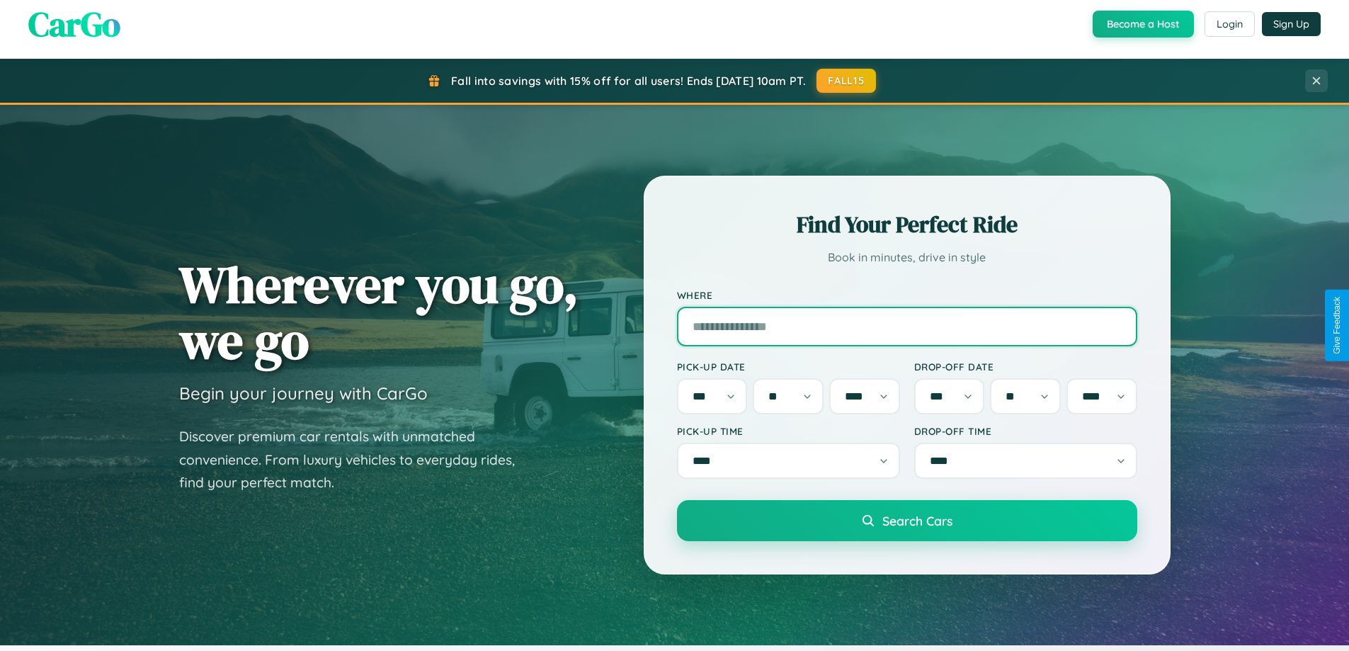 The height and width of the screenshot is (651, 1349). What do you see at coordinates (907, 294) in the screenshot?
I see `label: Where` at bounding box center [907, 294].